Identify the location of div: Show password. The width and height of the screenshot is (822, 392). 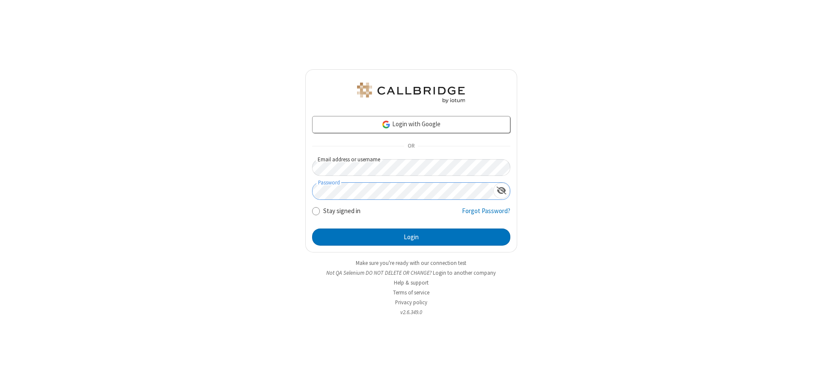
(501, 191).